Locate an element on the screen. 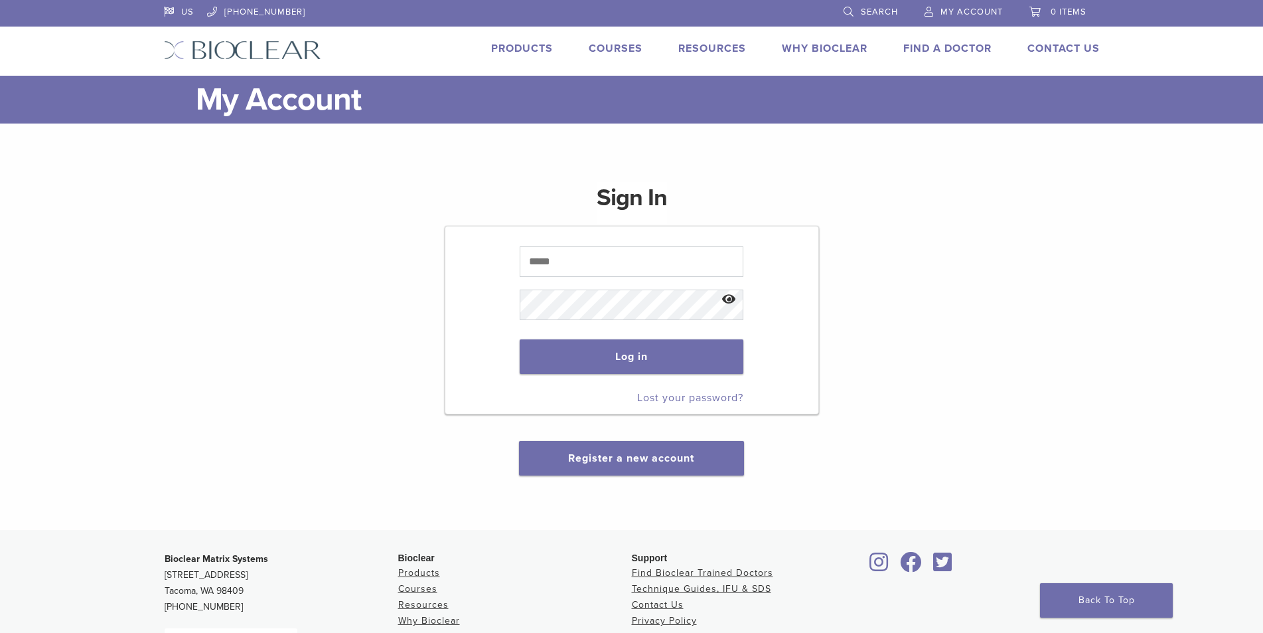 The image size is (1263, 633). img: Bioclear is located at coordinates (242, 50).